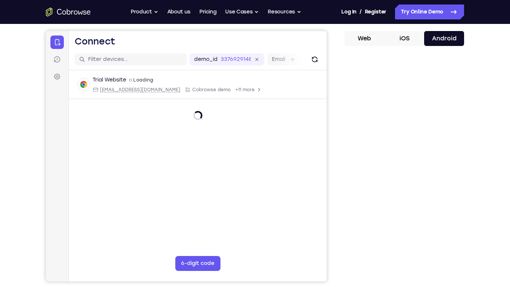 Image resolution: width=510 pixels, height=287 pixels. I want to click on label: Email, so click(233, 28).